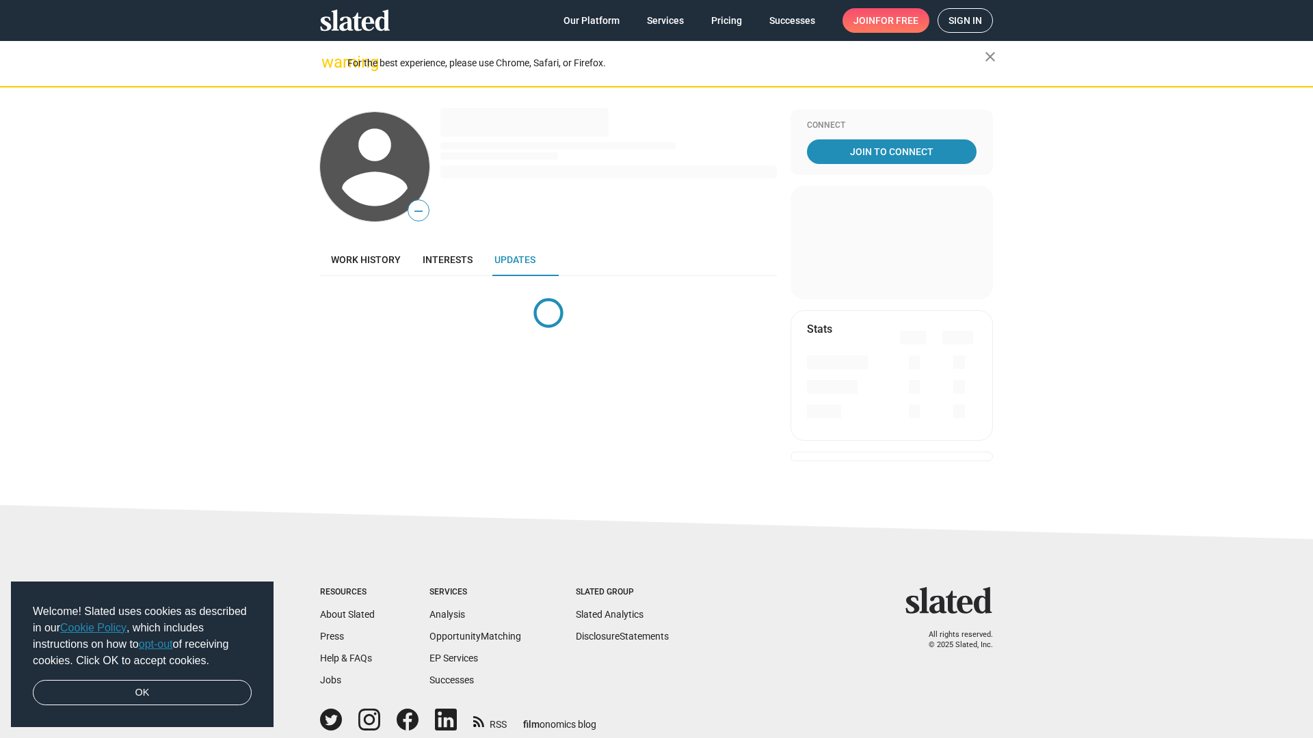 The width and height of the screenshot is (1313, 738). What do you see at coordinates (475, 593) in the screenshot?
I see `div: Services` at bounding box center [475, 593].